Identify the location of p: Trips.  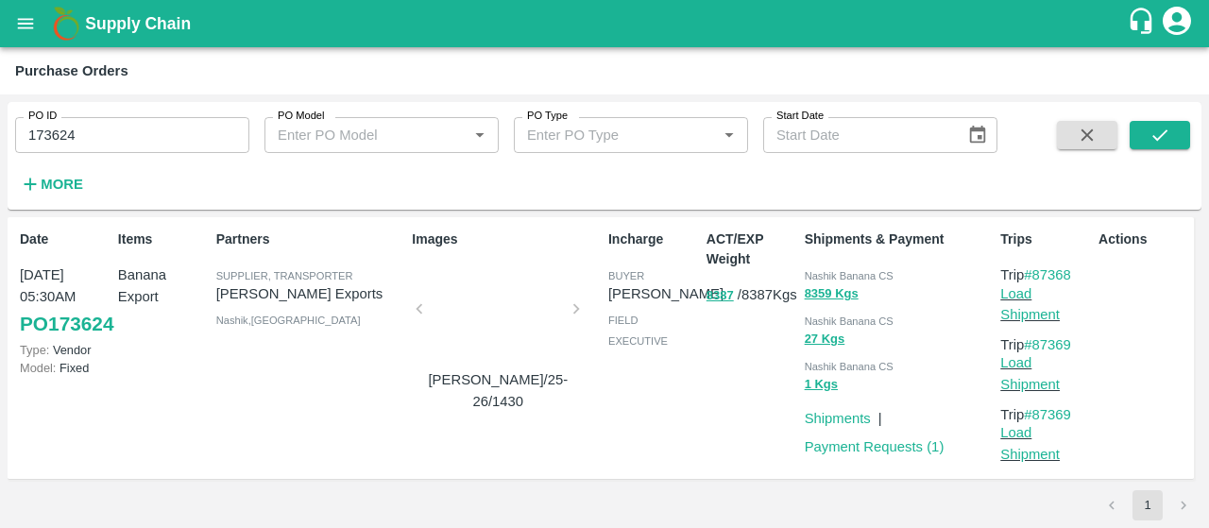
(1046, 239).